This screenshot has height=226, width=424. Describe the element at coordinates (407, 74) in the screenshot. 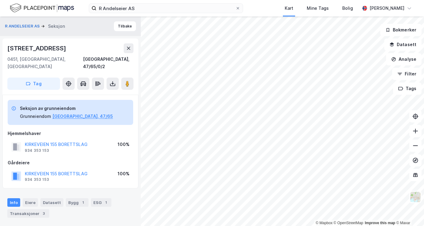

I see `button: Filter` at that location.